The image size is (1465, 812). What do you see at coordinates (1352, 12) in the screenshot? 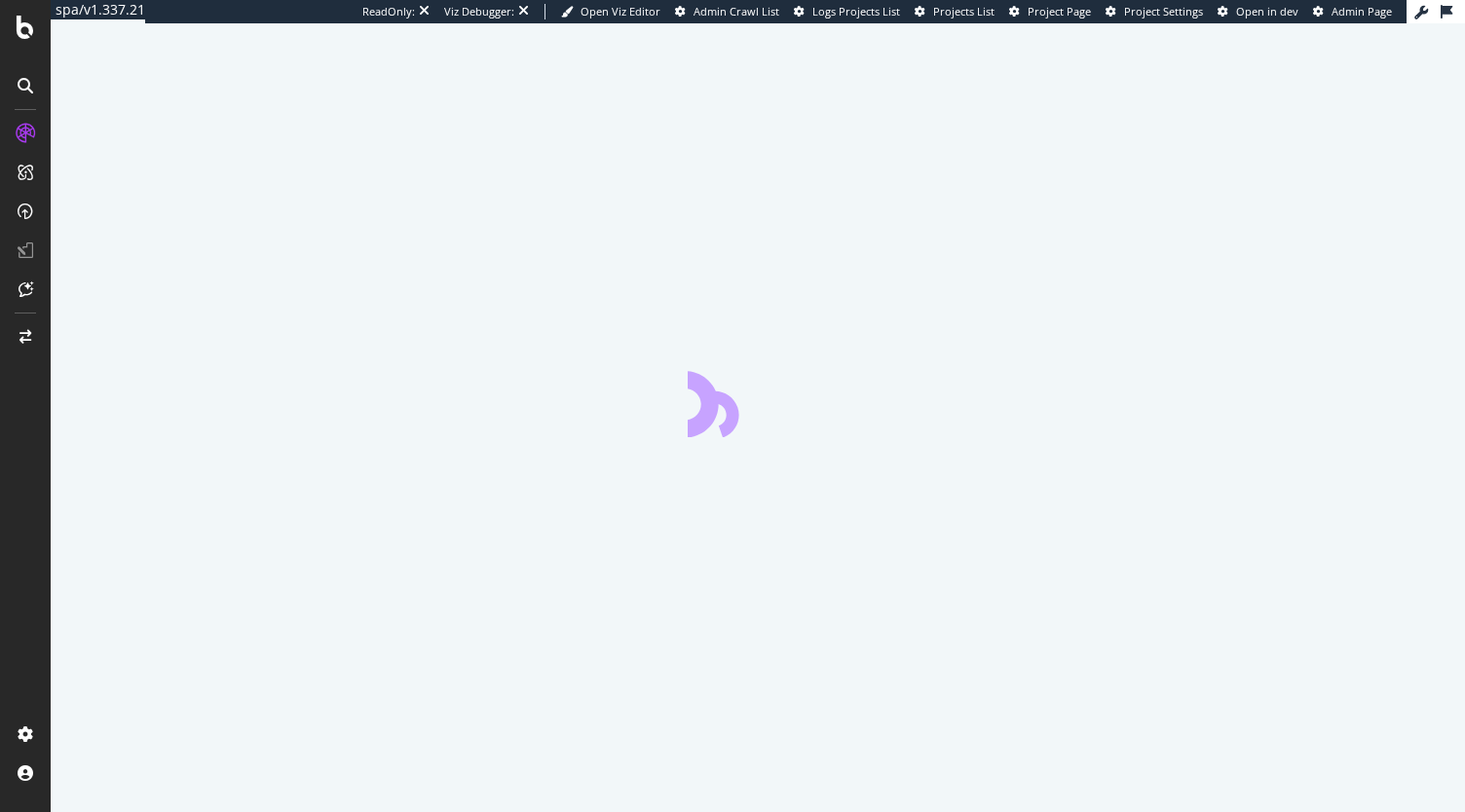
I see `a: Admin Page` at bounding box center [1352, 12].